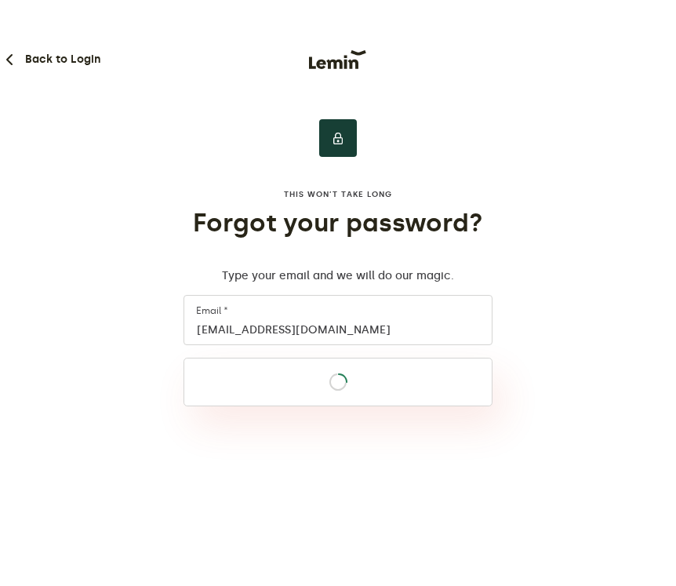  I want to click on img: Lemin logo, so click(337, 60).